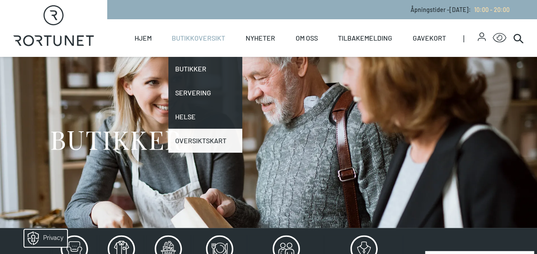 The image size is (537, 254). What do you see at coordinates (205, 117) in the screenshot?
I see `a: Helse` at bounding box center [205, 117].